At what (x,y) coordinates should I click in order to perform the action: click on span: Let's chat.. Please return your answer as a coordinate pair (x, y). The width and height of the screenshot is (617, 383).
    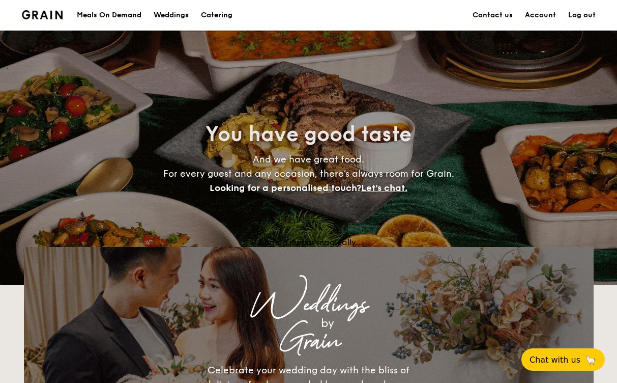
    Looking at the image, I should click on (384, 188).